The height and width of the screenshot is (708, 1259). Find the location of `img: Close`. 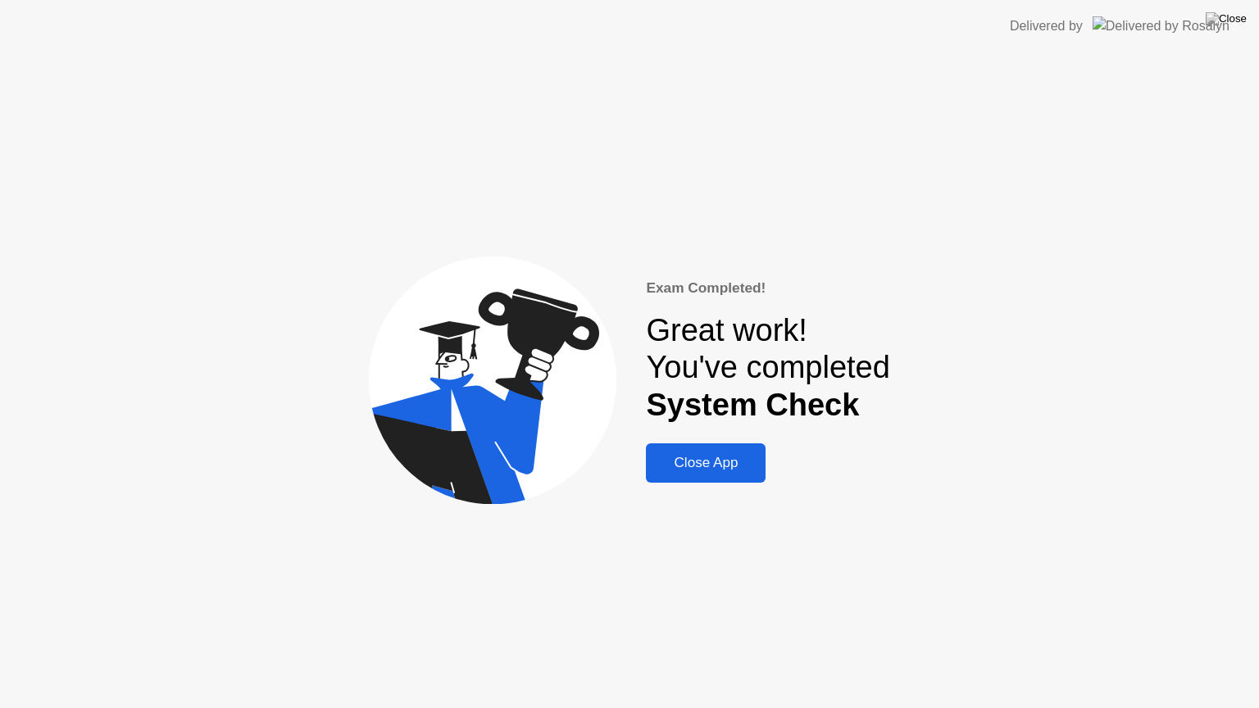

img: Close is located at coordinates (1226, 19).